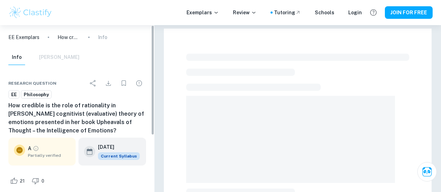 This screenshot has height=192, width=441. Describe the element at coordinates (32, 83) in the screenshot. I see `span: Research question` at that location.